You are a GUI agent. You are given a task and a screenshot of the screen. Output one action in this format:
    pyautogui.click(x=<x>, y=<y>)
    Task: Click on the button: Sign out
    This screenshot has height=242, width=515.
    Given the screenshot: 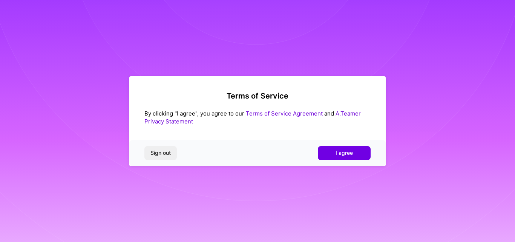 What is the action you would take?
    pyautogui.click(x=161, y=153)
    